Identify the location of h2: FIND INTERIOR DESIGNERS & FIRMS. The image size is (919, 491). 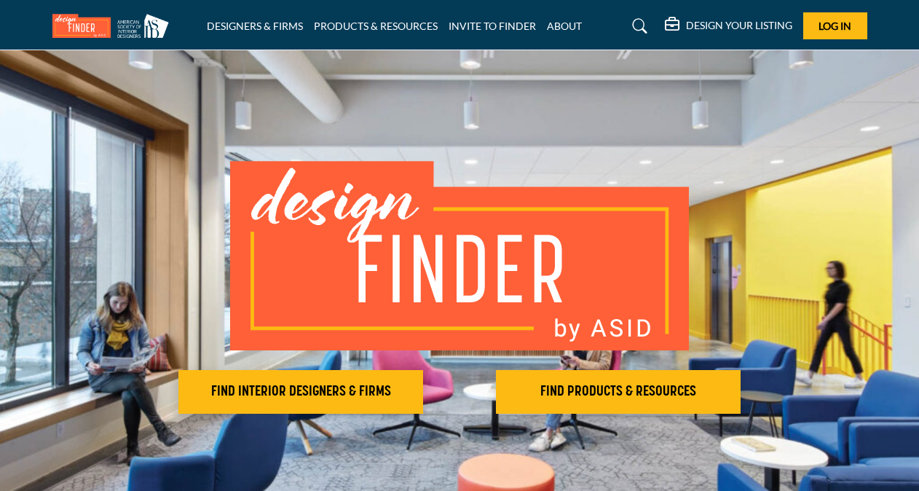
(301, 392).